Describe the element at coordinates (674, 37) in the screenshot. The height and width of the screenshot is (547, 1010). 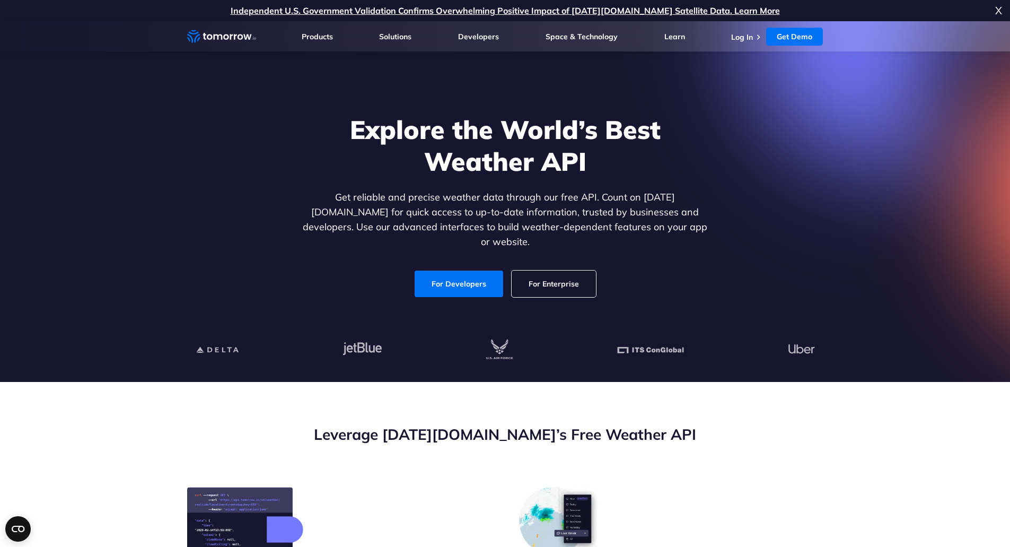
I see `a: Learn` at that location.